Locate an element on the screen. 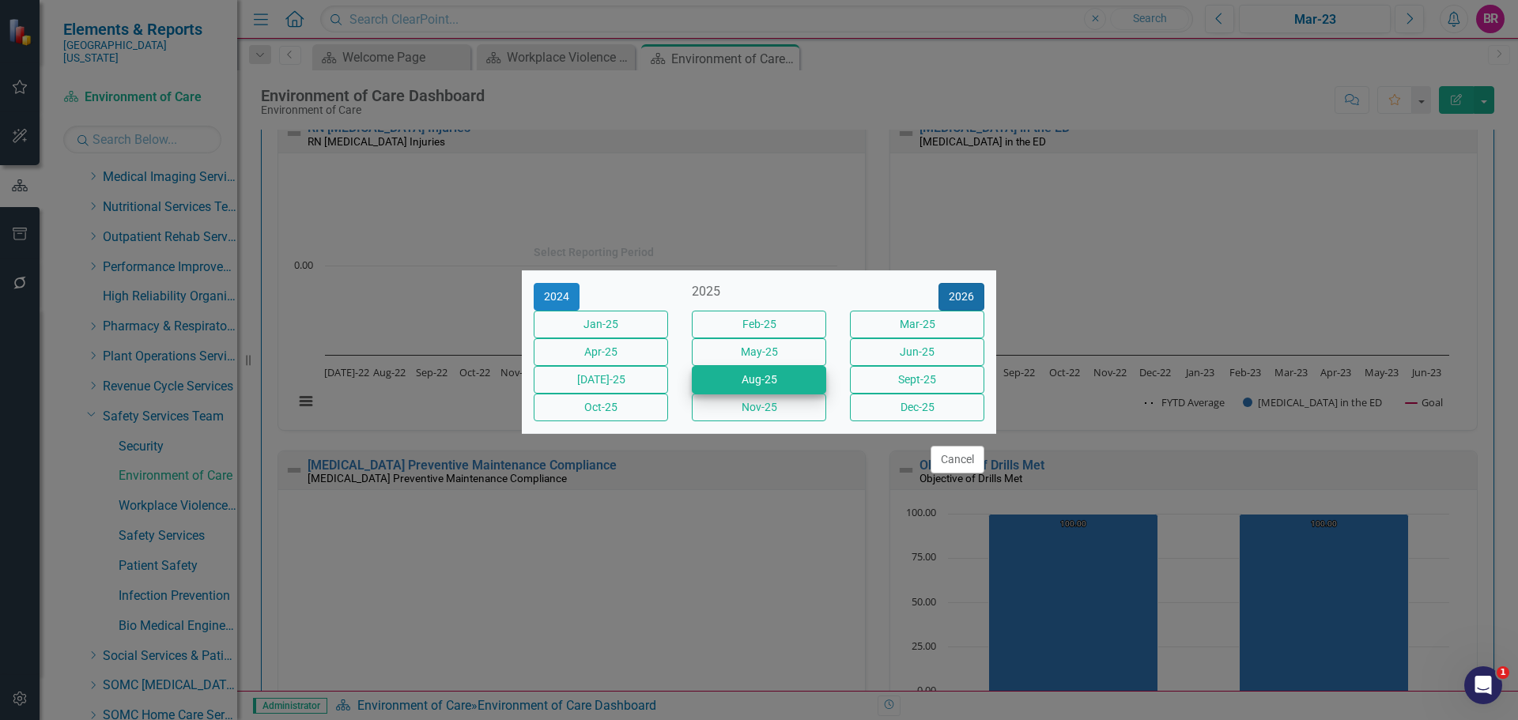  button: Jun-25 is located at coordinates (917, 352).